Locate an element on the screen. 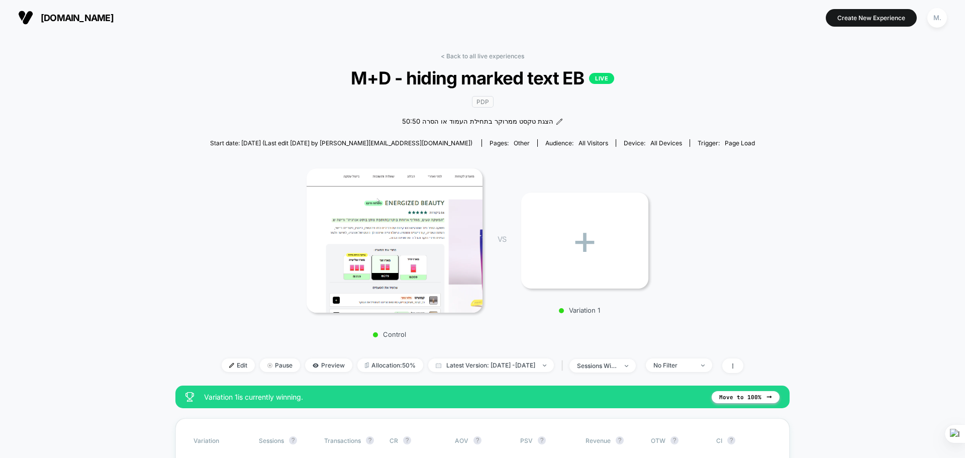 The image size is (965, 458). img: calendar is located at coordinates (438, 366).